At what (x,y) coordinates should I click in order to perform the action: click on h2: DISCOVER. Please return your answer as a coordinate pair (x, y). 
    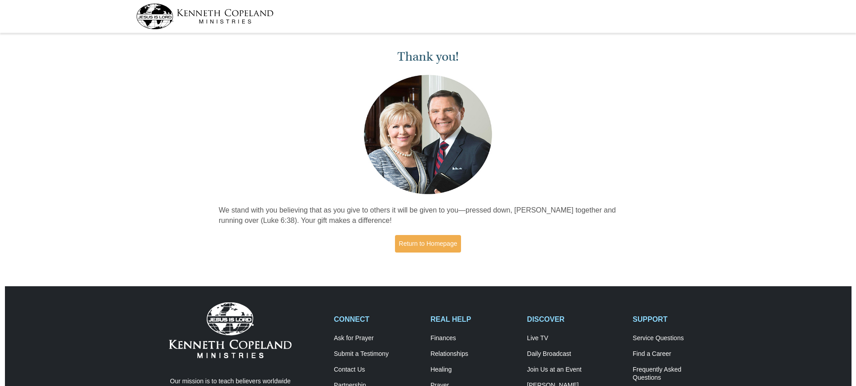
    Looking at the image, I should click on (575, 319).